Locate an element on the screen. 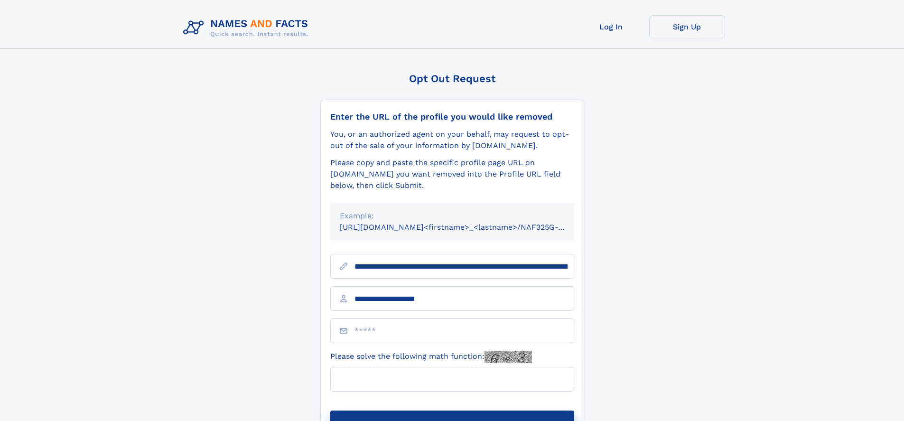 This screenshot has height=421, width=904. label: Please solve the following math function: is located at coordinates (431, 357).